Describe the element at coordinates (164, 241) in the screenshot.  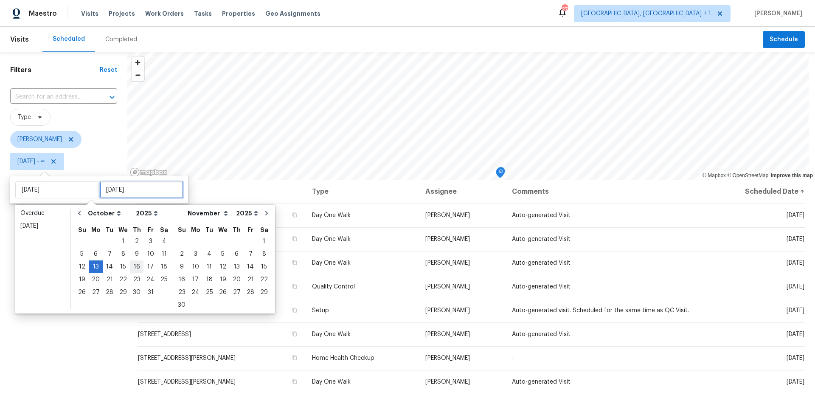
I see `div: Sat Oct 04 2025` at that location.